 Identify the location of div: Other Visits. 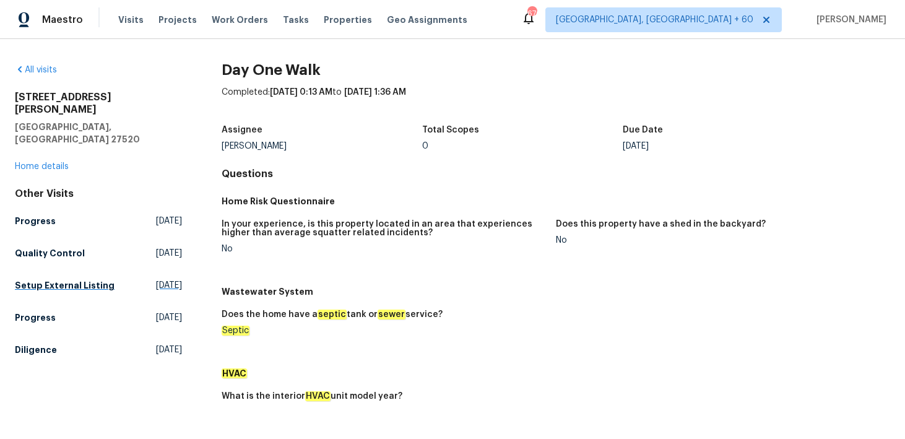
(98, 194).